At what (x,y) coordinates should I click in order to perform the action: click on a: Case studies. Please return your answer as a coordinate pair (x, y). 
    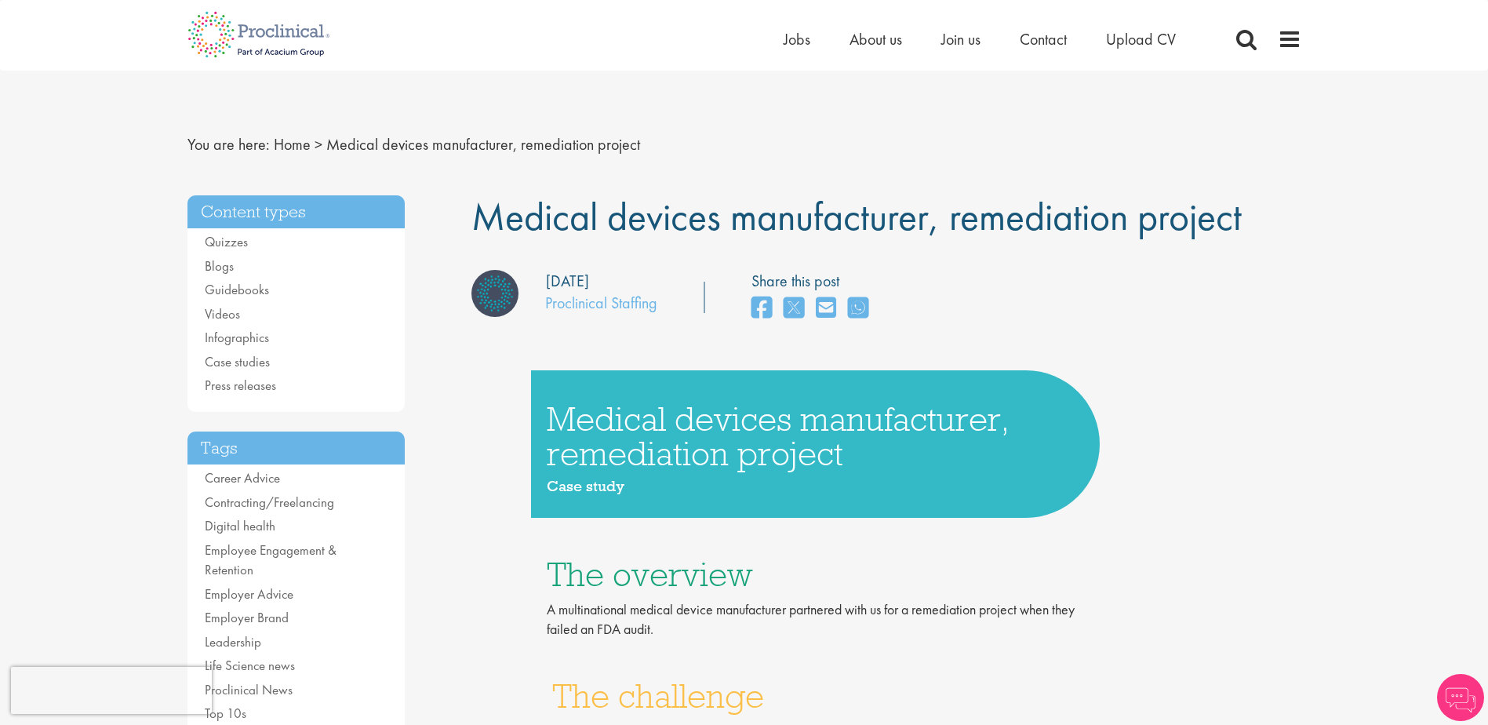
    Looking at the image, I should click on (237, 362).